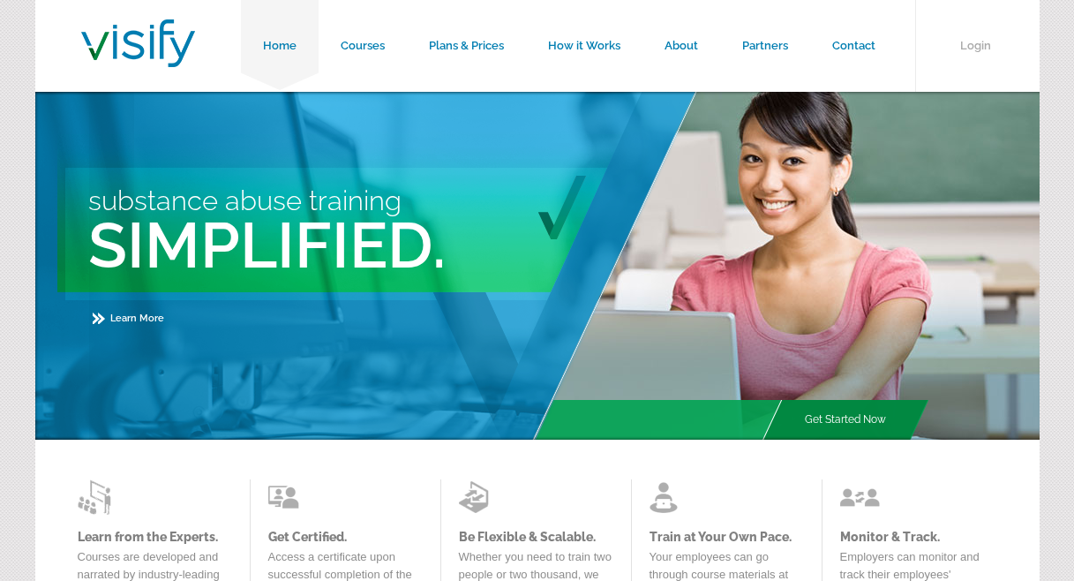 The width and height of the screenshot is (1074, 581). What do you see at coordinates (786, 266) in the screenshot?
I see `img: Main Image` at bounding box center [786, 266].